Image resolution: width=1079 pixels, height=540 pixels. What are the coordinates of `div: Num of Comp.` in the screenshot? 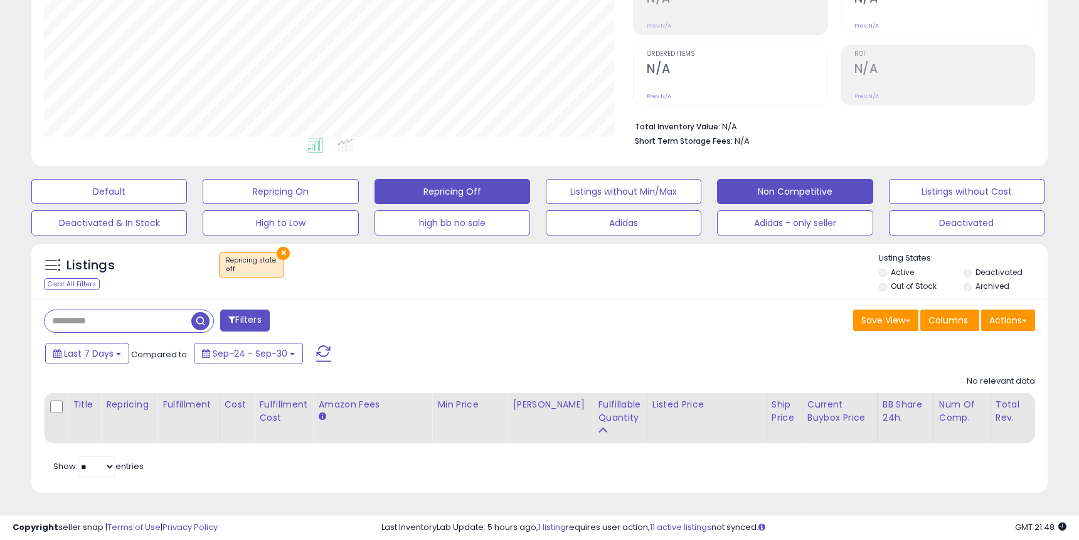 It's located at (962, 411).